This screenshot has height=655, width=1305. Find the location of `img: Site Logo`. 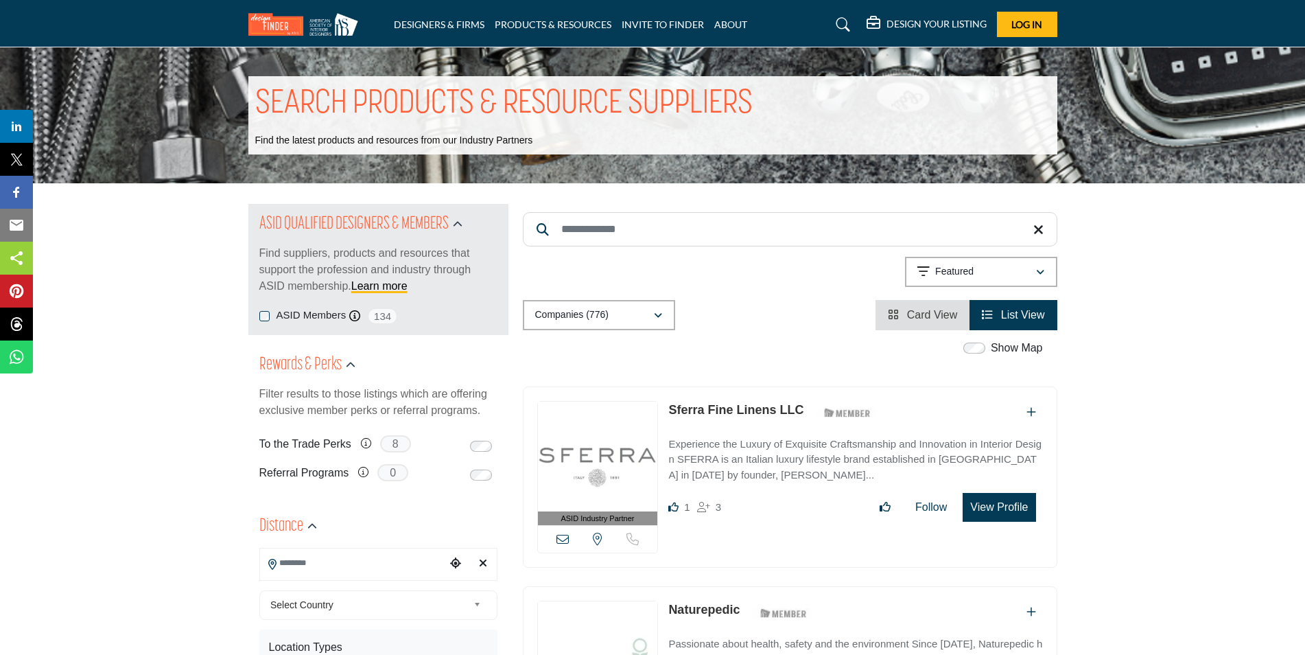

img: Site Logo is located at coordinates (307, 24).